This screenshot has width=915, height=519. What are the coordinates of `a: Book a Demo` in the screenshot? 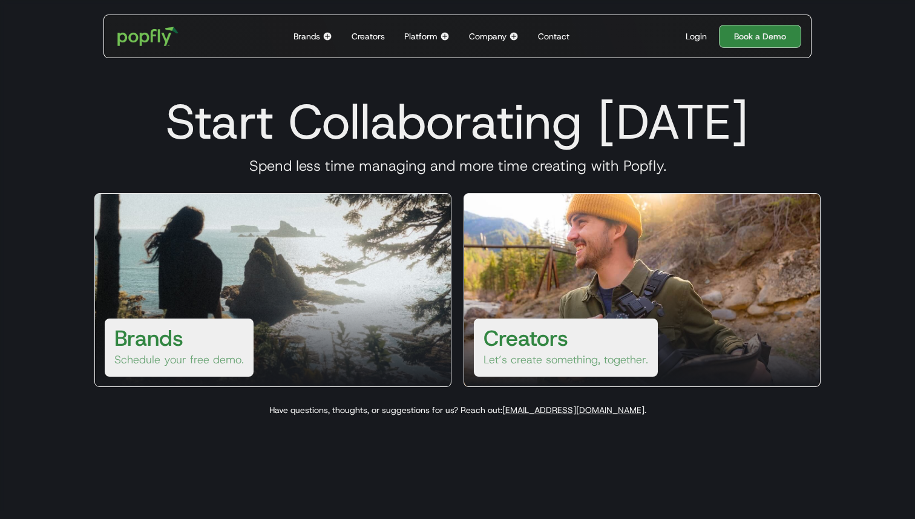 It's located at (760, 36).